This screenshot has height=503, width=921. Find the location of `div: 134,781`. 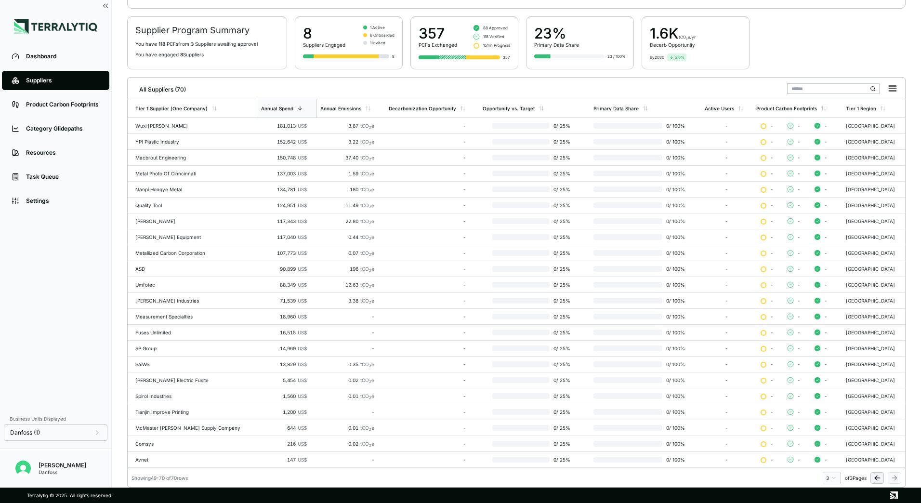

div: 134,781 is located at coordinates (284, 189).